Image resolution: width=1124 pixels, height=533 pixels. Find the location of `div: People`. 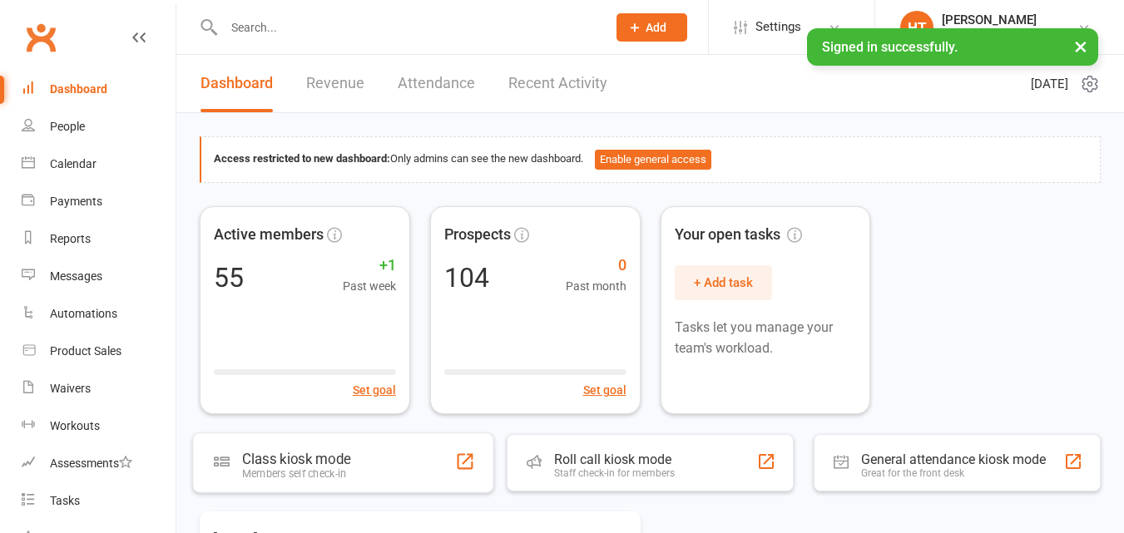

div: People is located at coordinates (67, 126).